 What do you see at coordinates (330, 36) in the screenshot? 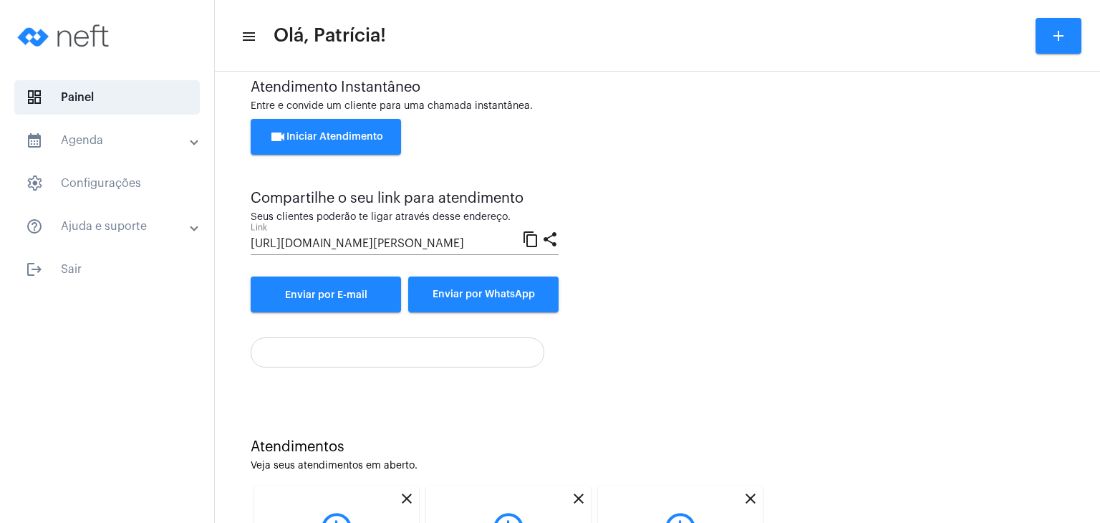
I see `span: Olá, Patrícia!` at bounding box center [330, 36].